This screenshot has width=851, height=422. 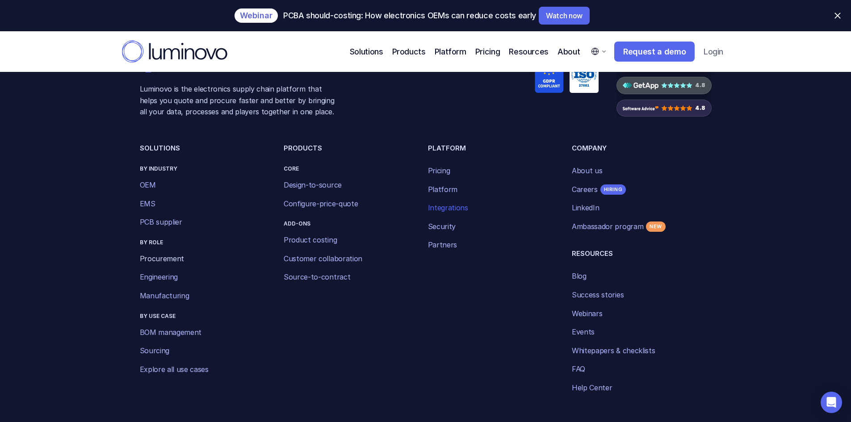 I want to click on a: Product costing, so click(x=310, y=240).